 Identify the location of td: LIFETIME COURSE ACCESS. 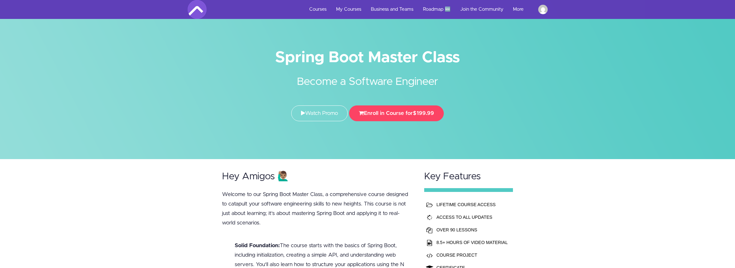
(472, 205).